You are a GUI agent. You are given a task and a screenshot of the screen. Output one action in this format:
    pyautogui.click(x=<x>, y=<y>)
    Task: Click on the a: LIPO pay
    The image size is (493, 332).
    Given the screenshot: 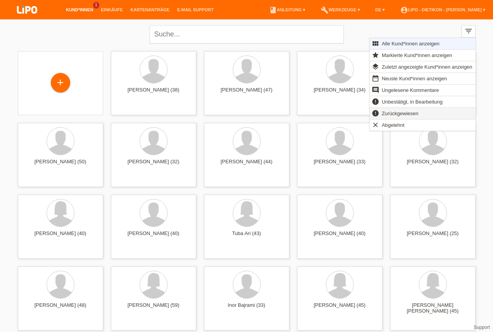 What is the action you would take?
    pyautogui.click(x=27, y=19)
    